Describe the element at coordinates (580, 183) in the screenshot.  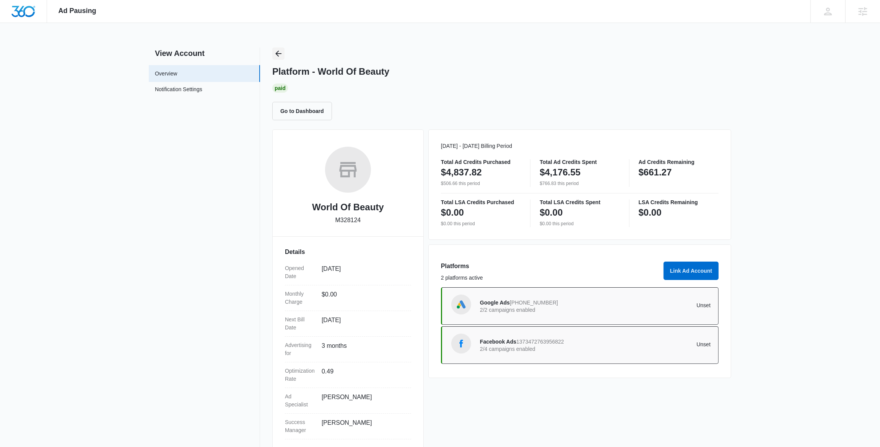
I see `p: $766.83 this period` at that location.